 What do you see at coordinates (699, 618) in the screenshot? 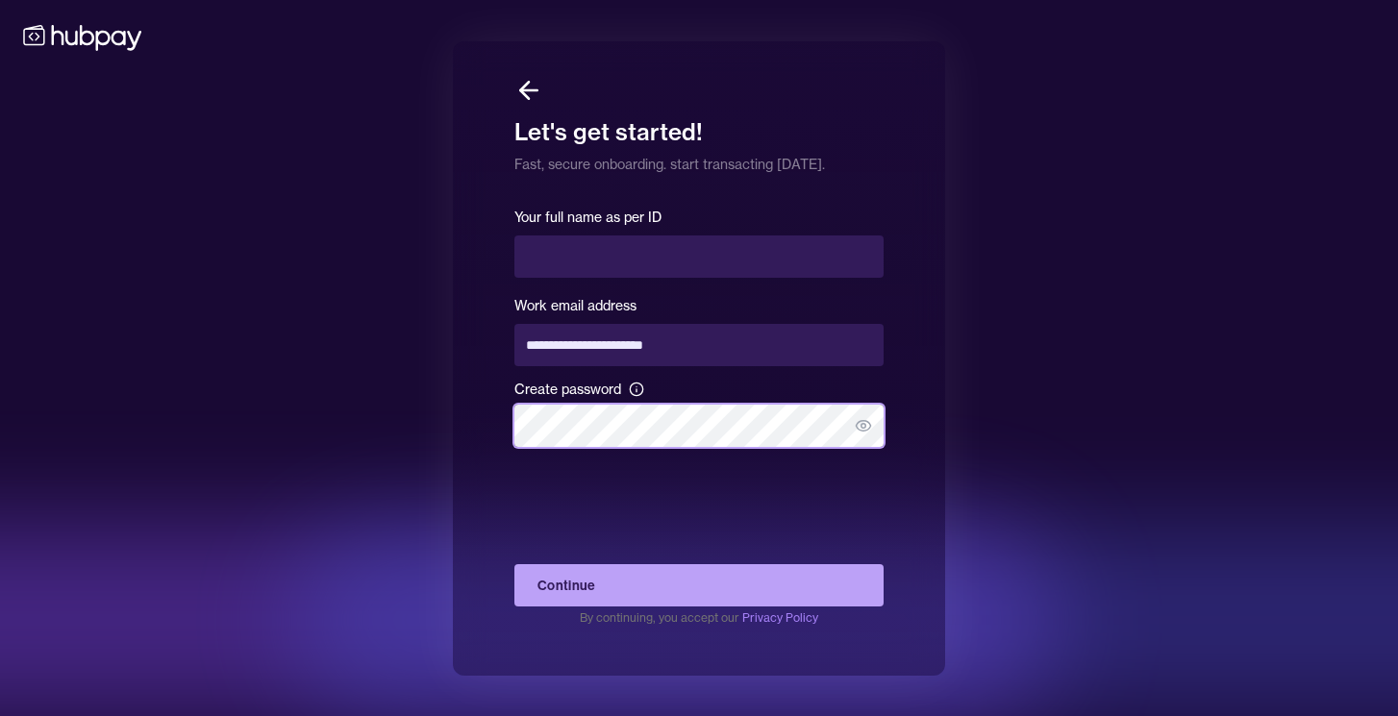
I see `p: By continuing, you accept our` at bounding box center [699, 618].